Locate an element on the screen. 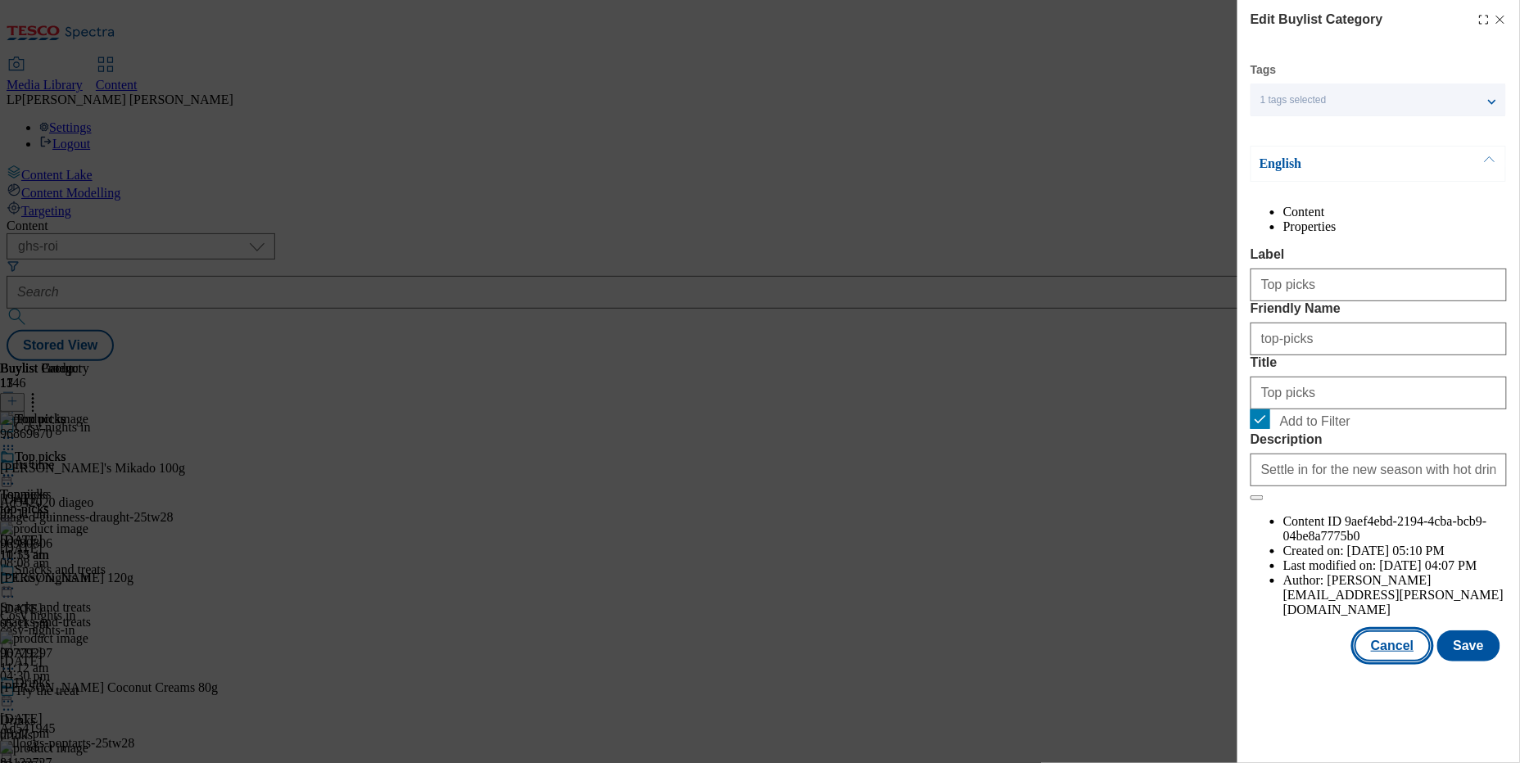 Image resolution: width=1520 pixels, height=763 pixels. button: Save is located at coordinates (1469, 646).